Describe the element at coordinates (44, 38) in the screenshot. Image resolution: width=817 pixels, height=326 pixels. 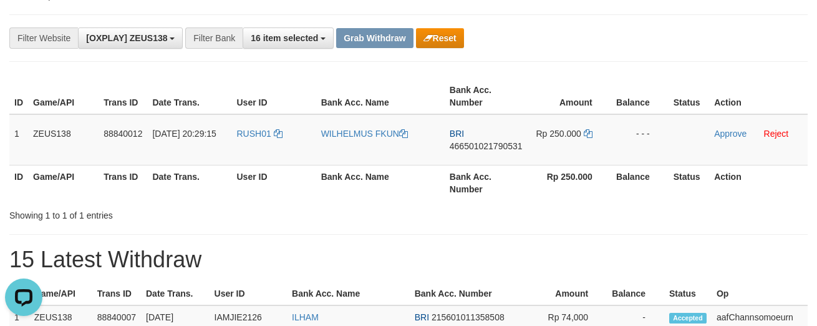
I see `div: Filter Website` at that location.